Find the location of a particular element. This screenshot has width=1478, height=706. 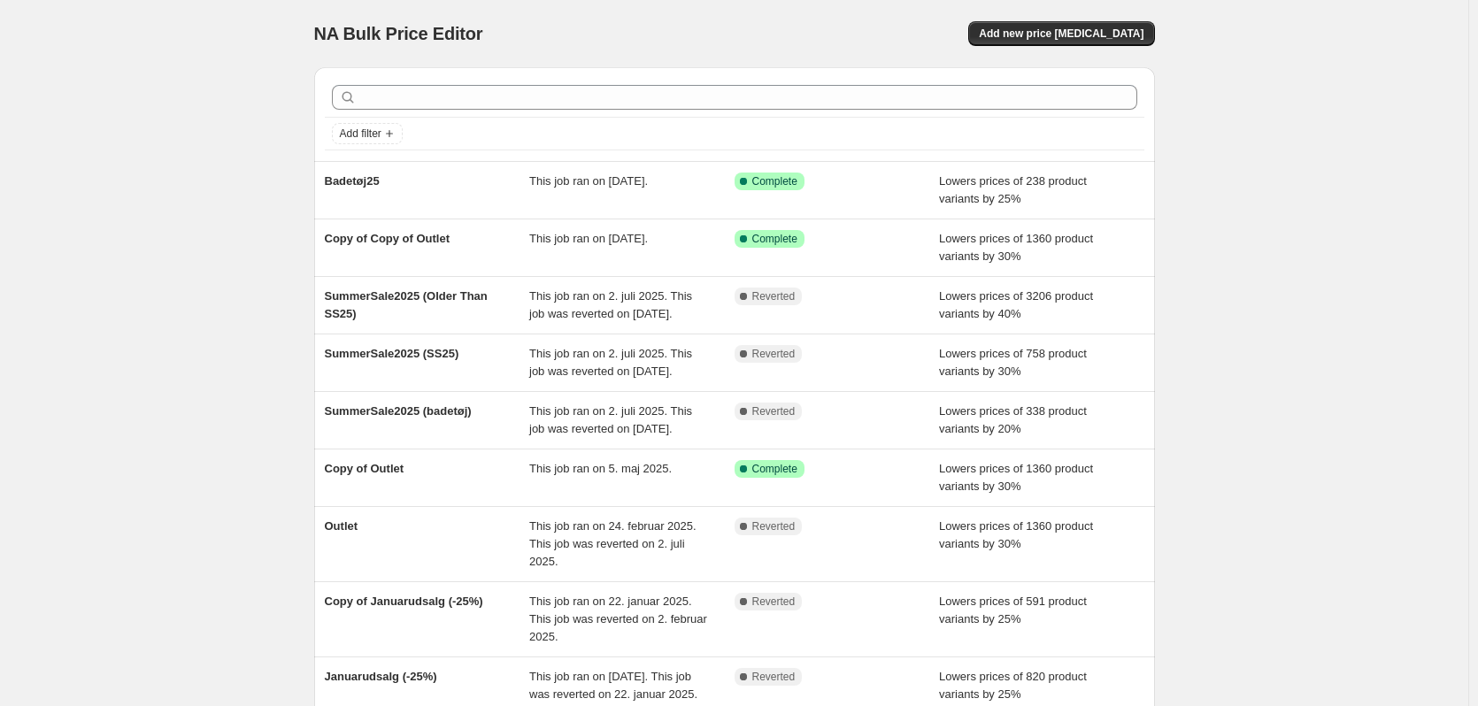

span: Add filter is located at coordinates (360, 134).